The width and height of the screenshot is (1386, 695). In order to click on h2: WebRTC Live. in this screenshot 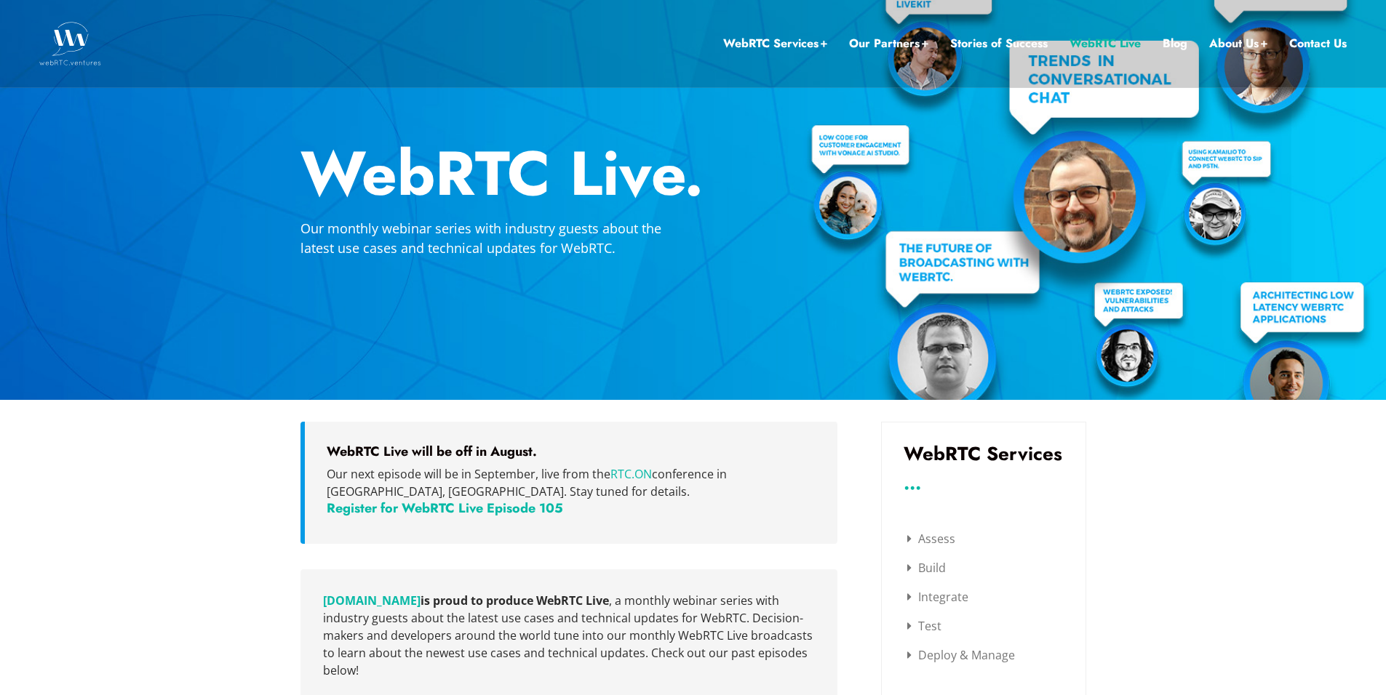, I will do `click(693, 173)`.